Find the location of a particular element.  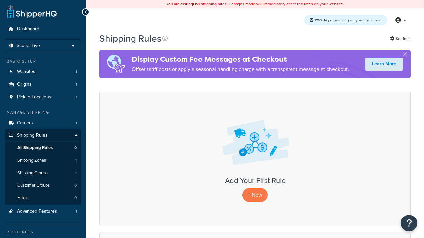

li: Customer Groups is located at coordinates (43, 186).